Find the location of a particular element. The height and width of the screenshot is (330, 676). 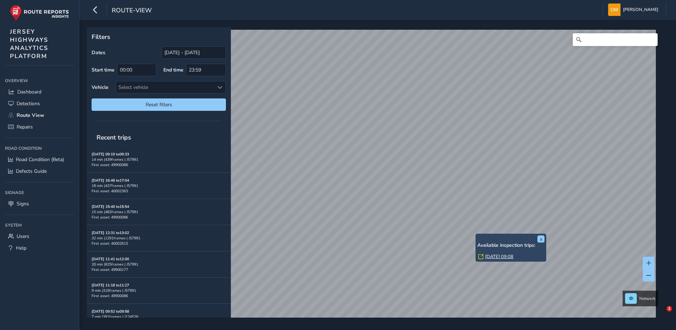

a: Dashboard is located at coordinates (39, 92).